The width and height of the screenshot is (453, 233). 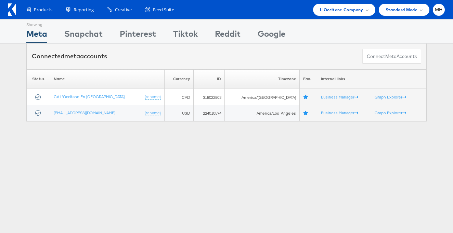 What do you see at coordinates (228, 35) in the screenshot?
I see `div: Reddit` at bounding box center [228, 35].